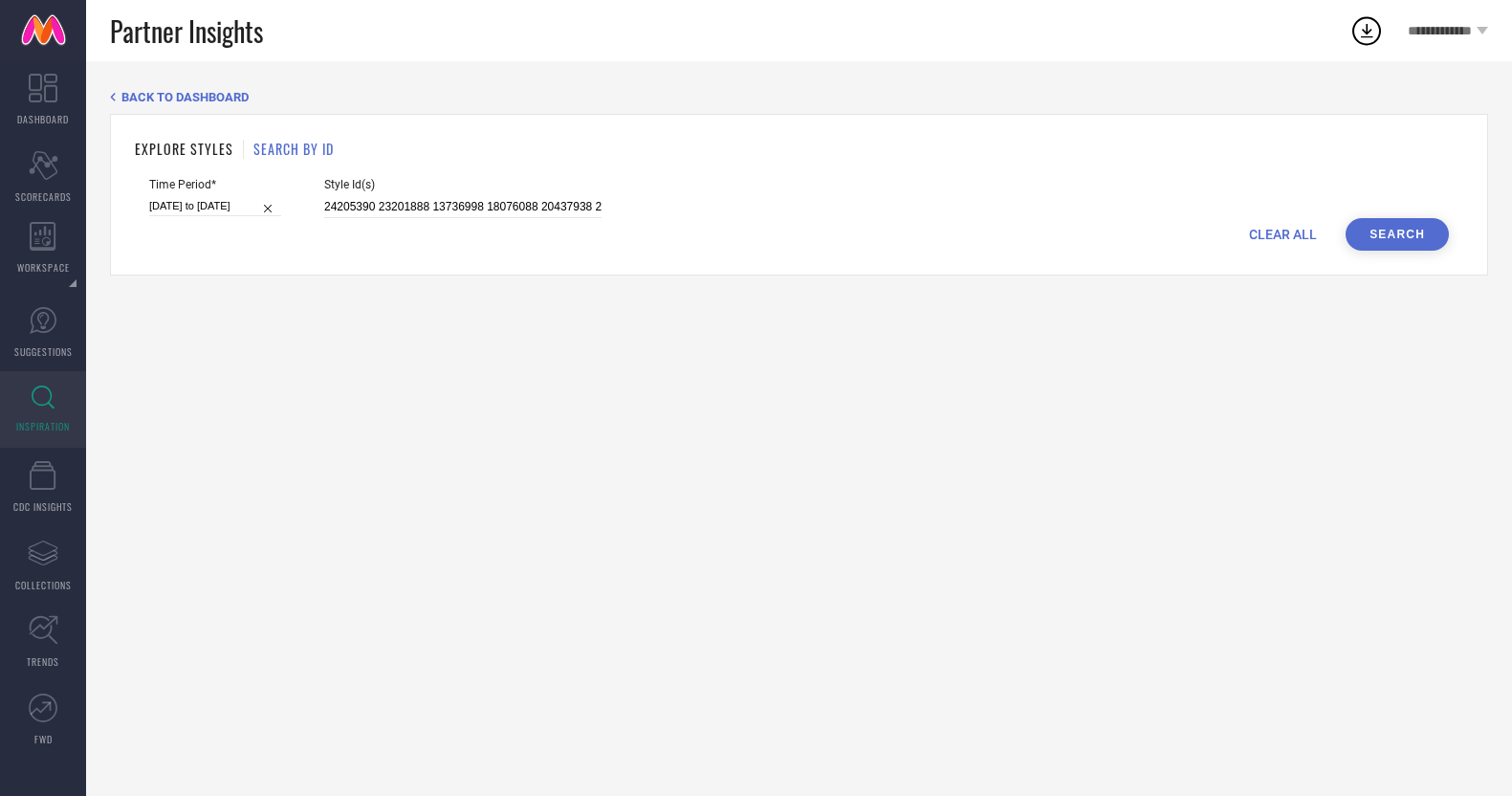 The image size is (1512, 796). I want to click on h1: SEARCH BY ID, so click(294, 148).